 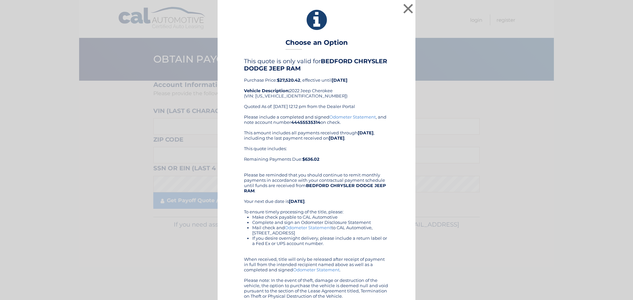 I want to click on li: If you desire overnight delivery, please include a return label or a Fed Ex or UPS account number., so click(x=321, y=241).